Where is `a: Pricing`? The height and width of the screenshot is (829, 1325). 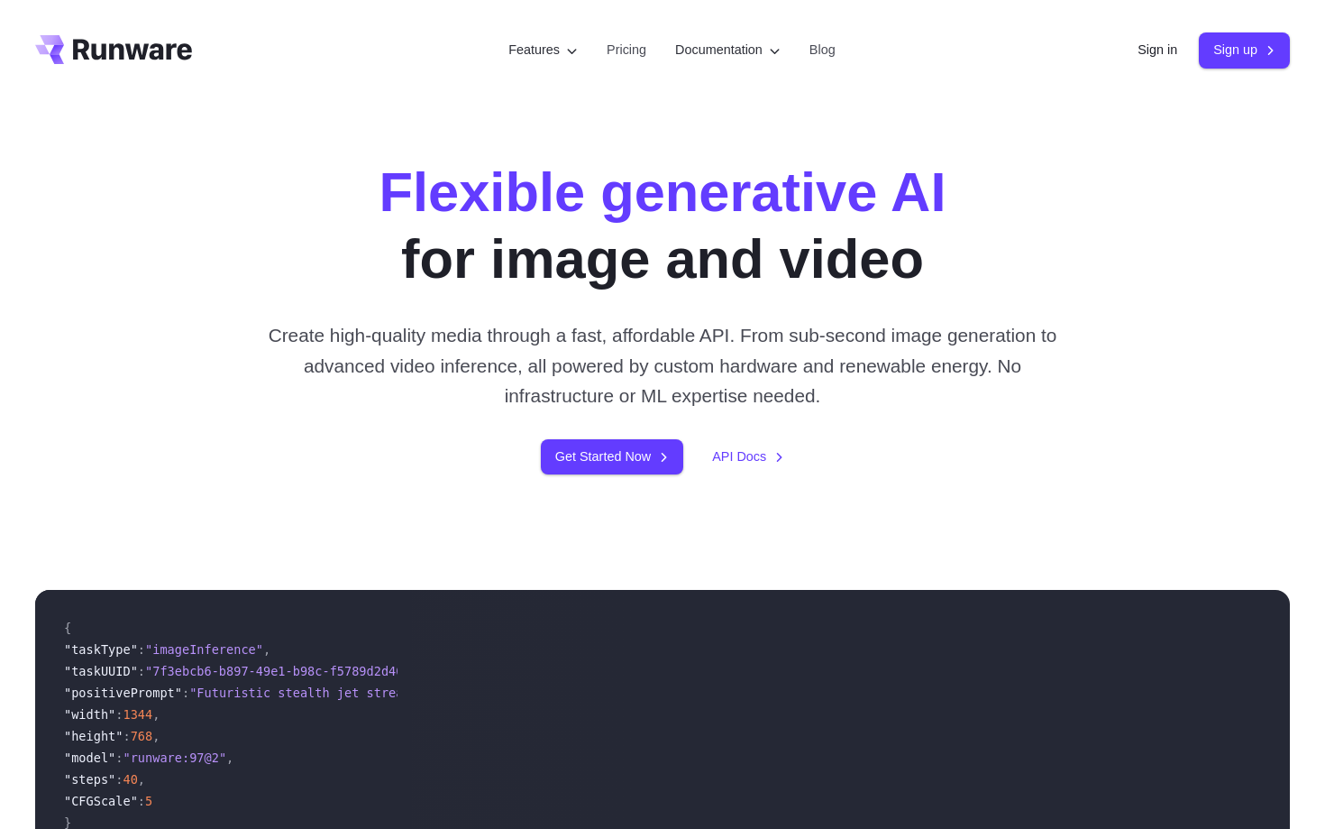 a: Pricing is located at coordinates (627, 50).